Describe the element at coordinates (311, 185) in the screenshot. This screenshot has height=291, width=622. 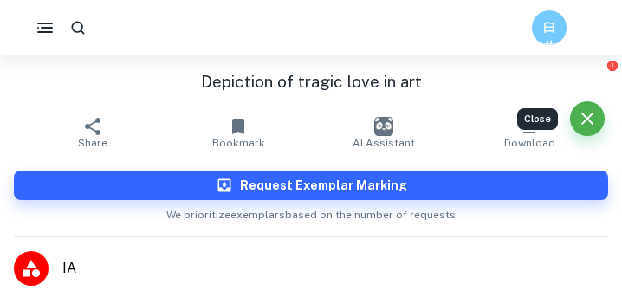
I see `button: Request Exemplar Marking` at that location.